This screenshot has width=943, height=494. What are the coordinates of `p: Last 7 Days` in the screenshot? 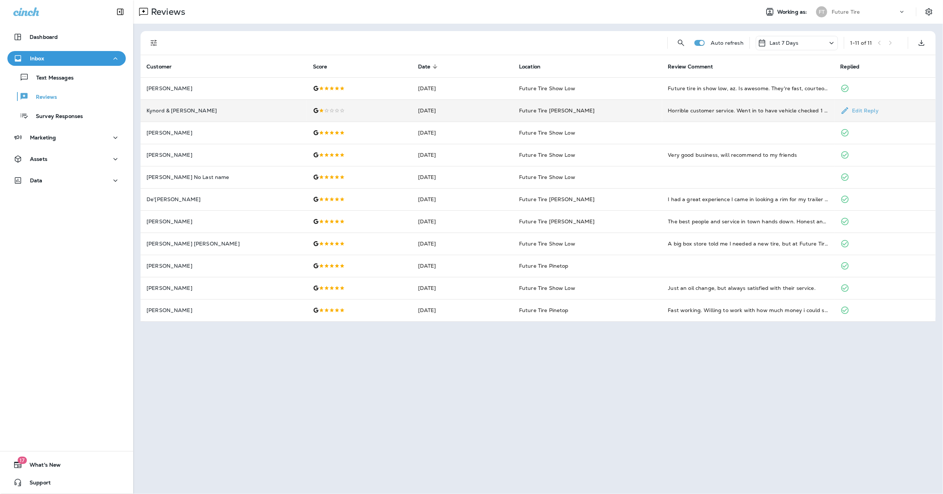 It's located at (784, 43).